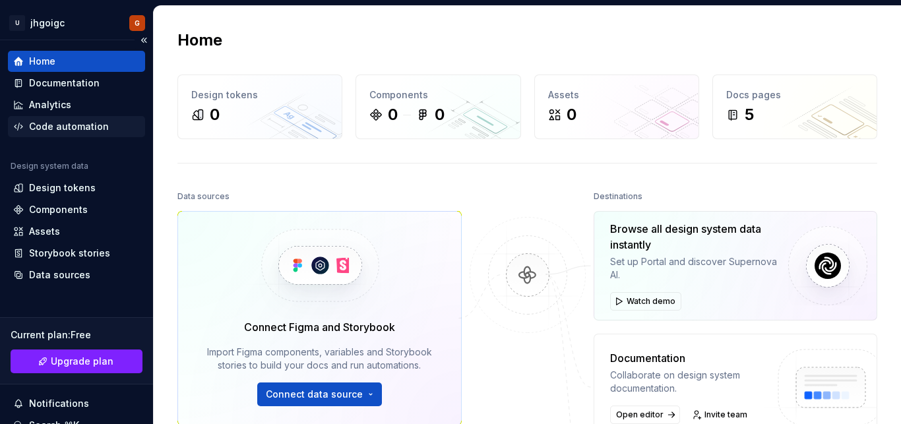 Image resolution: width=901 pixels, height=424 pixels. Describe the element at coordinates (42, 61) in the screenshot. I see `div: Home` at that location.